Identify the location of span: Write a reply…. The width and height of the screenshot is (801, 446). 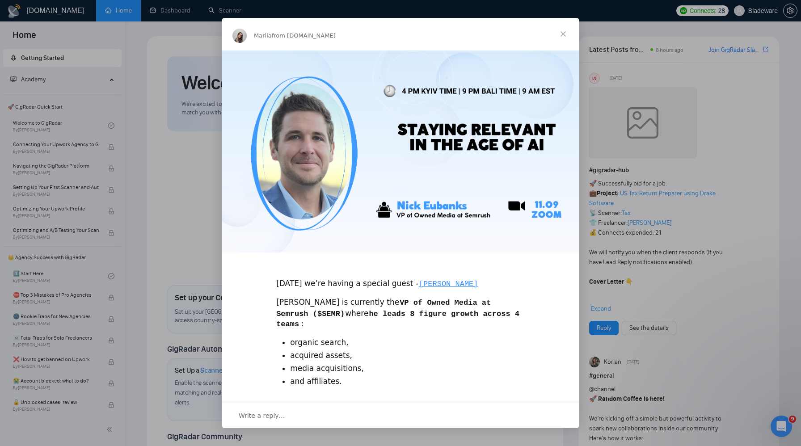
(262, 416).